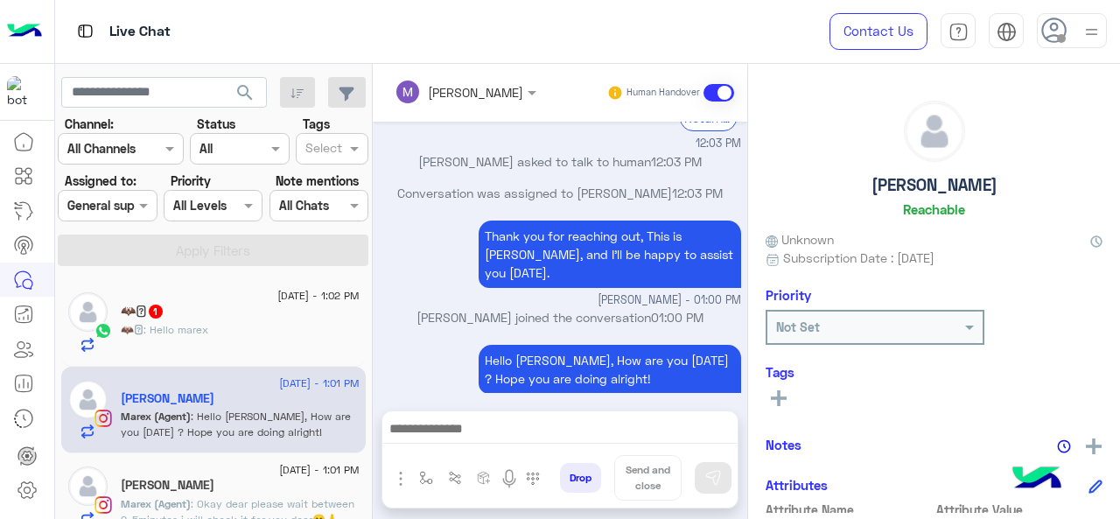 The width and height of the screenshot is (1120, 519). What do you see at coordinates (783, 444) in the screenshot?
I see `h6: Notes` at bounding box center [783, 444].